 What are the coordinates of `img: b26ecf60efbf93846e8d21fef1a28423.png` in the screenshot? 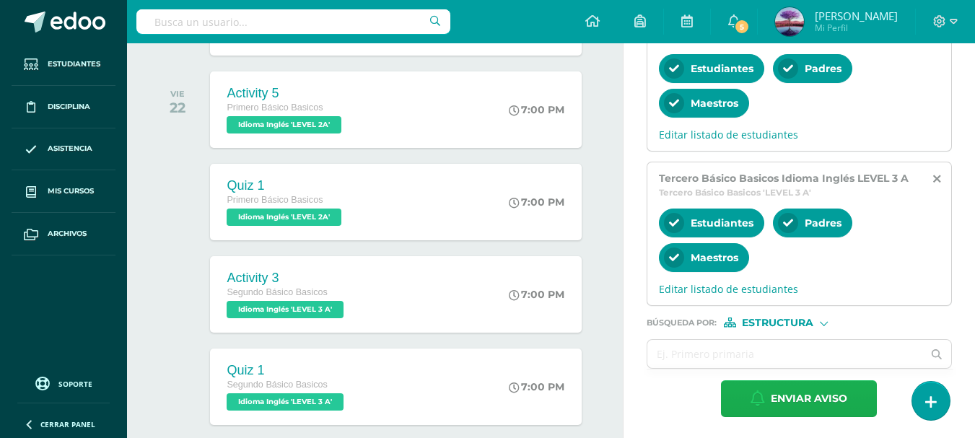 It's located at (790, 22).